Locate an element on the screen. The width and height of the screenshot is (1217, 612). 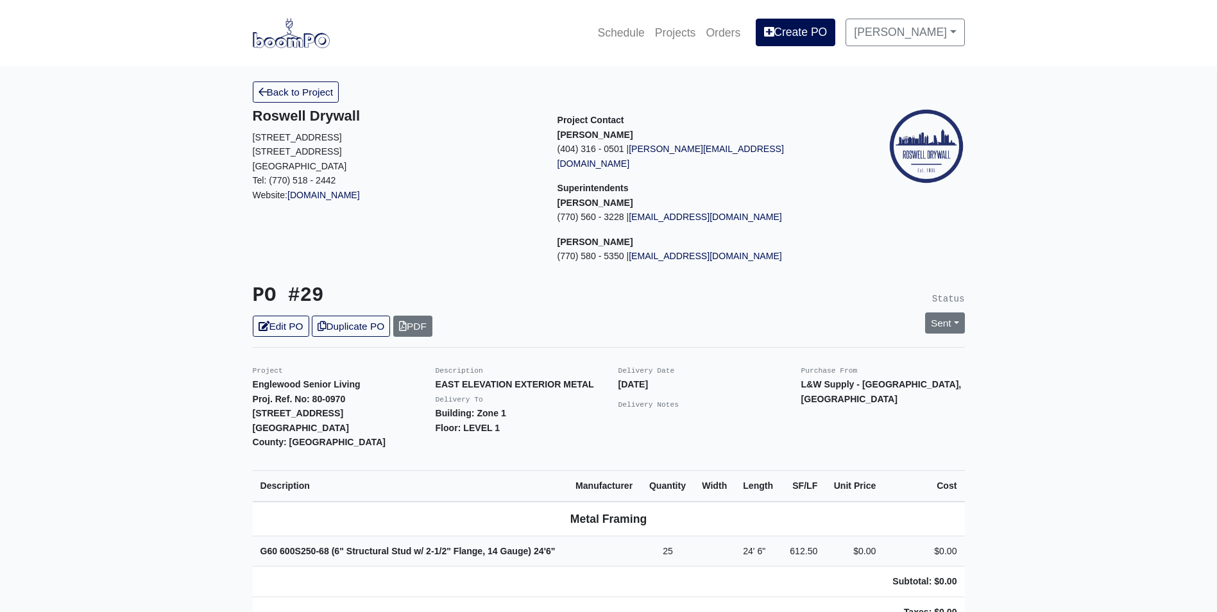
strong: Building: Zone 1 is located at coordinates (471, 413).